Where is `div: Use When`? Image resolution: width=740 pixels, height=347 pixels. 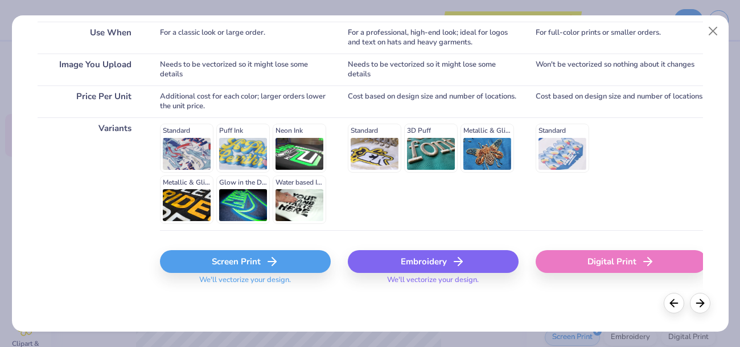
div: Use When is located at coordinates (90, 38).